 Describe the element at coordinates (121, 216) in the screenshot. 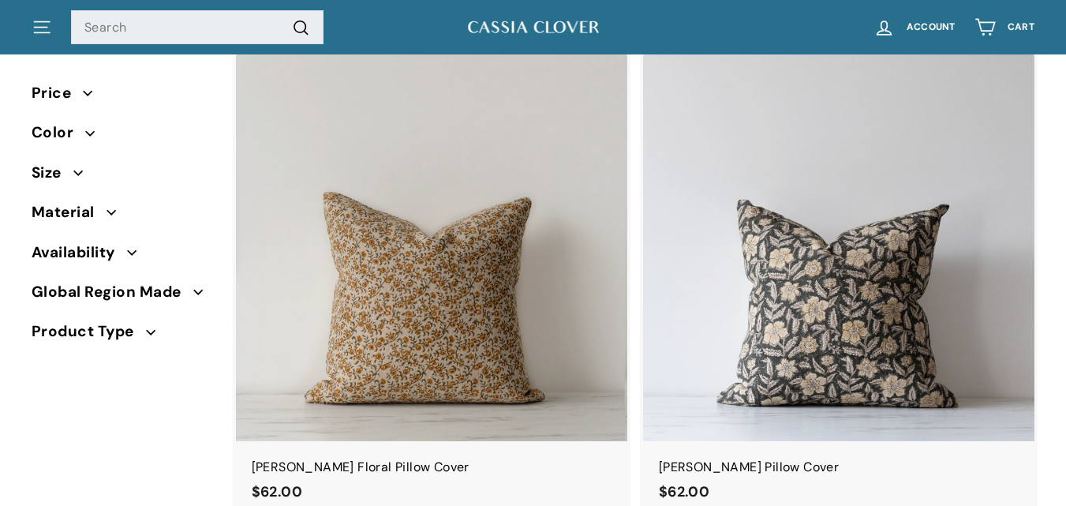

I see `button: Material` at that location.